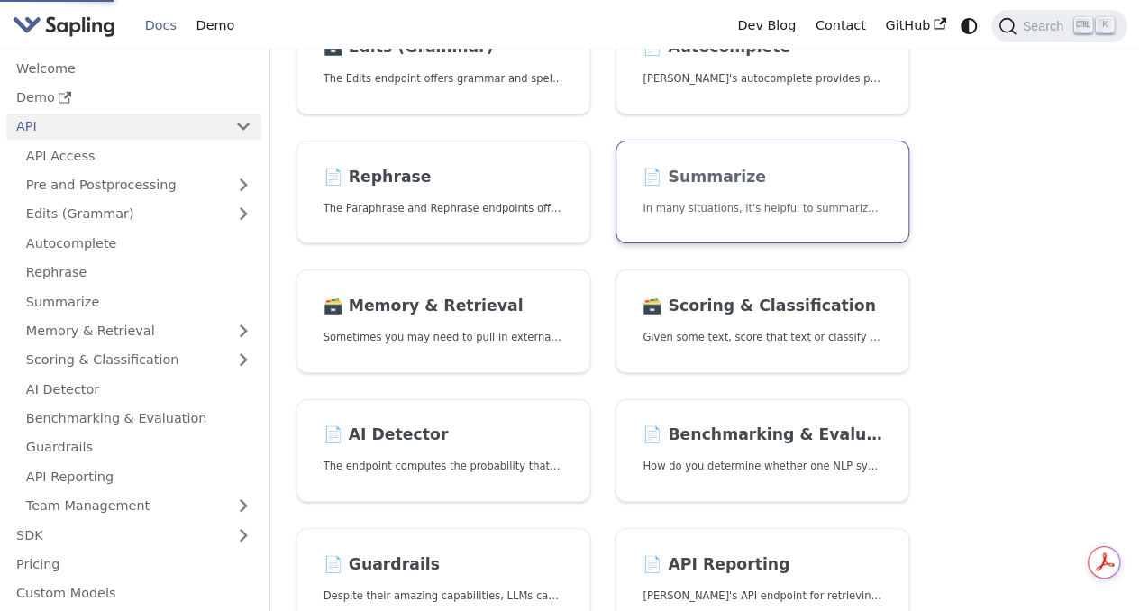 This screenshot has width=1140, height=611. What do you see at coordinates (139, 272) in the screenshot?
I see `a: Rephrase` at bounding box center [139, 272].